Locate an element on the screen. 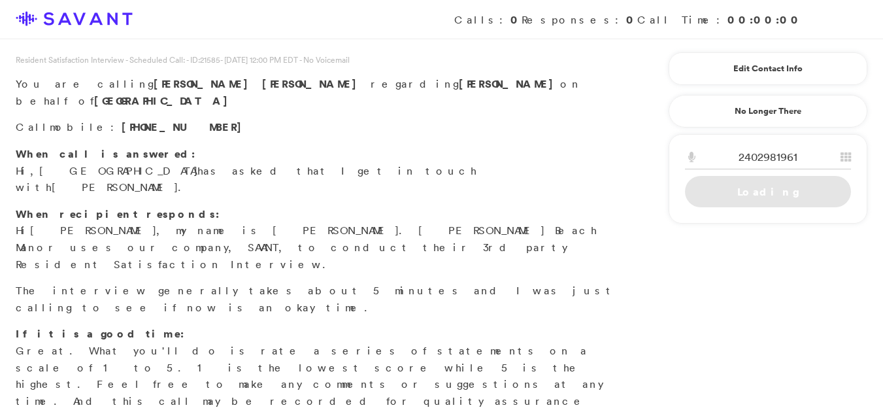  a: Edit Contact Info is located at coordinates (768, 69).